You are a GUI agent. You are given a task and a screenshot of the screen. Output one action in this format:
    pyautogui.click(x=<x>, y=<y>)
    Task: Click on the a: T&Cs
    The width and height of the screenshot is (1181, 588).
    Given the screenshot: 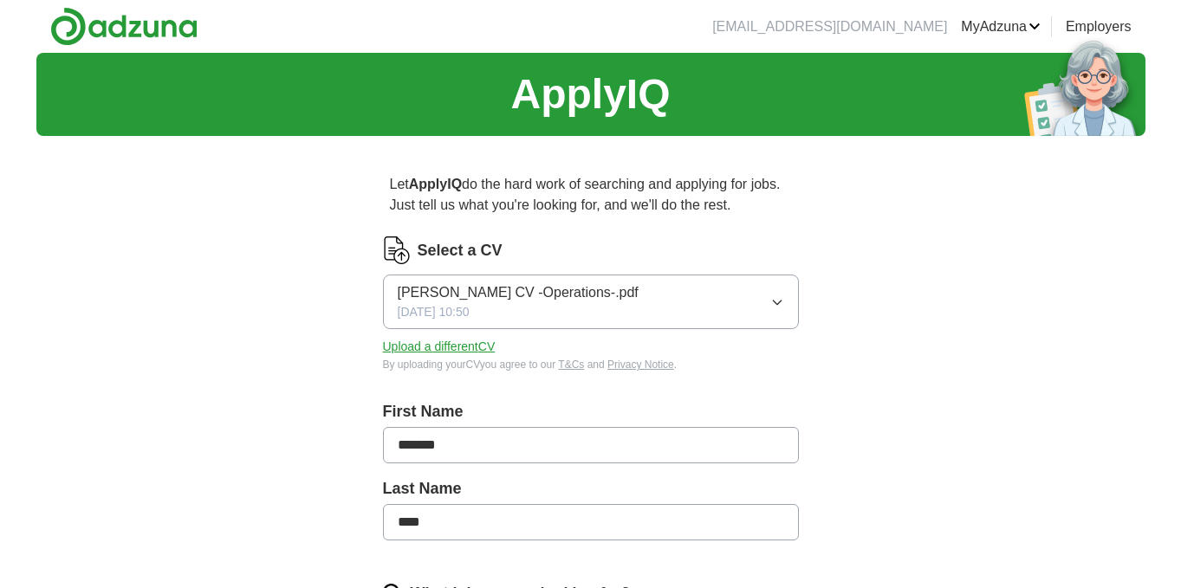 What is the action you would take?
    pyautogui.click(x=571, y=365)
    